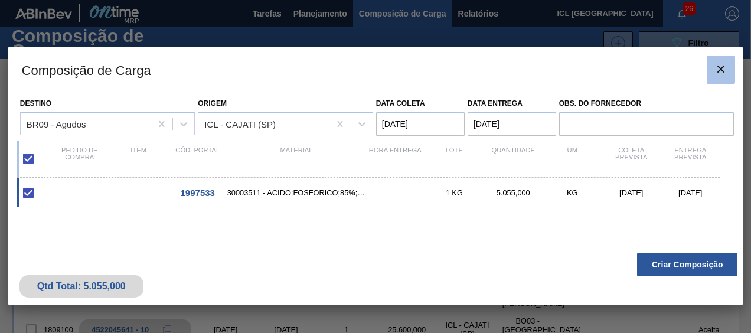  I want to click on span: 30003511 - ACIDO;FOSFORICO;85%;; CONTAINER, so click(296, 192).